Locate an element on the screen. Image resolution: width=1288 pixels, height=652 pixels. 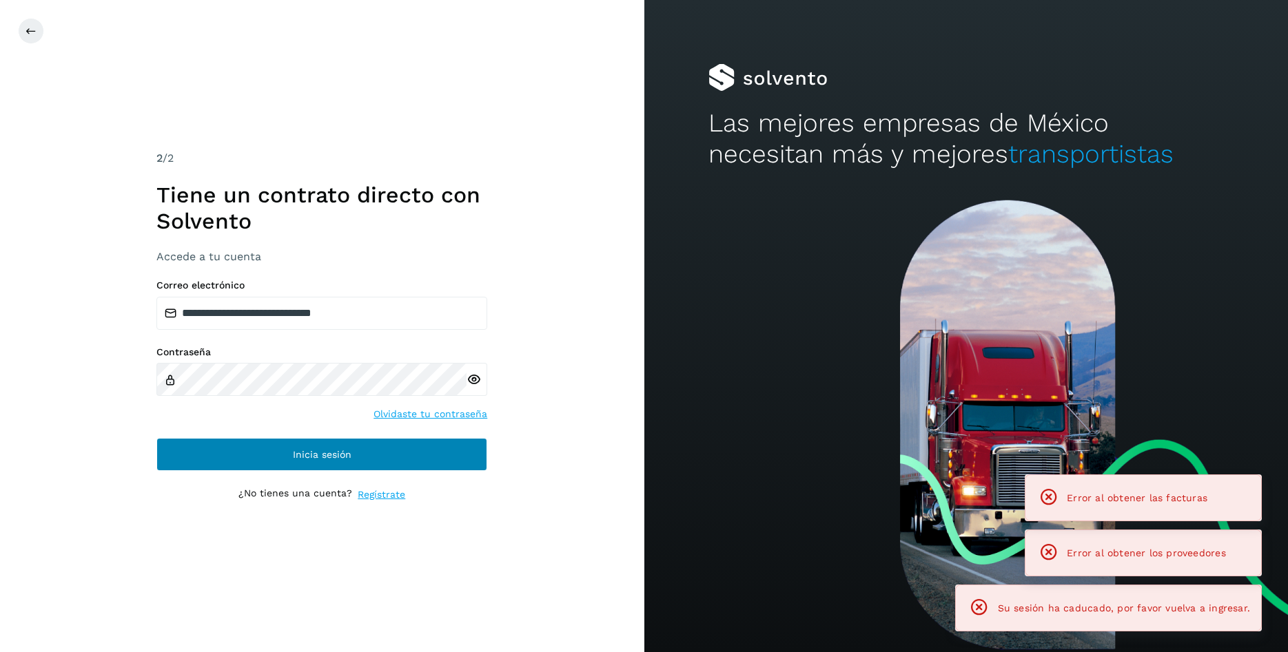
h3: Accede a tu cuenta is located at coordinates (322, 256).